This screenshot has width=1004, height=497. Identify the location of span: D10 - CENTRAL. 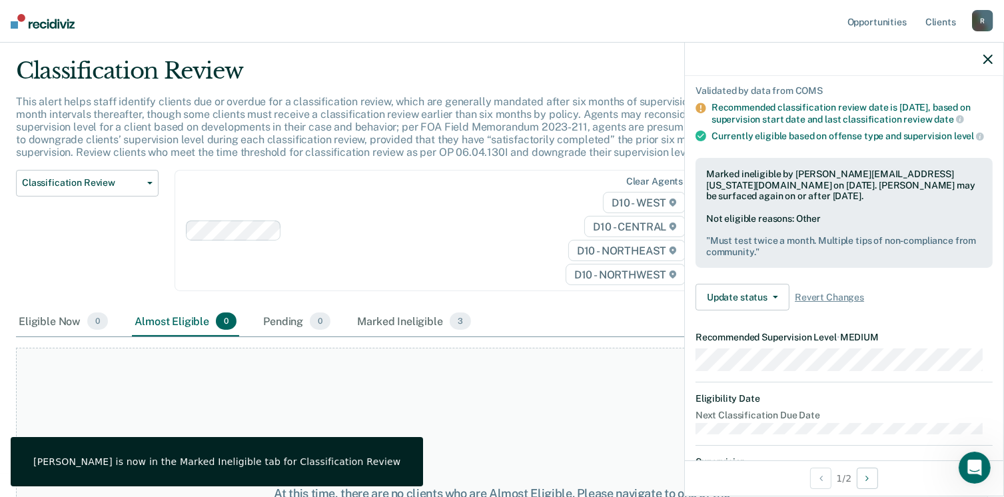
(635, 227).